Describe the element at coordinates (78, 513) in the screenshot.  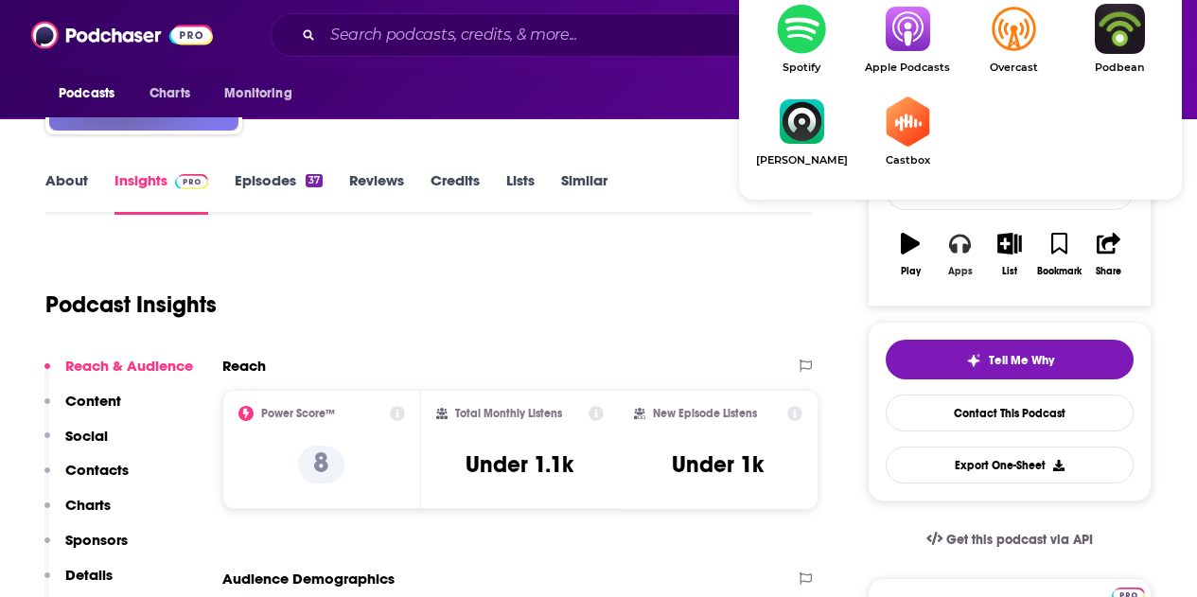
I see `button: Charts` at that location.